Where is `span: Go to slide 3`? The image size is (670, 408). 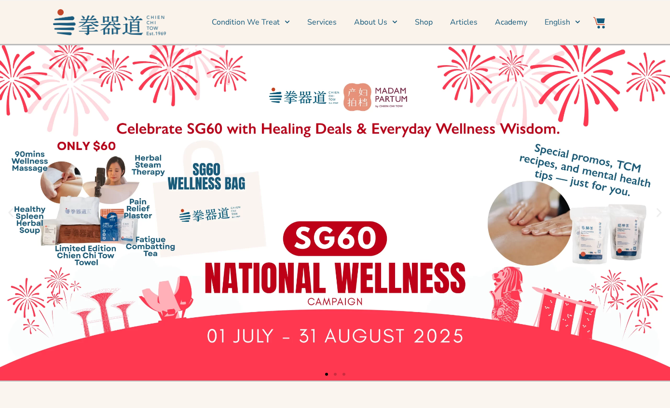 span: Go to slide 3 is located at coordinates (344, 374).